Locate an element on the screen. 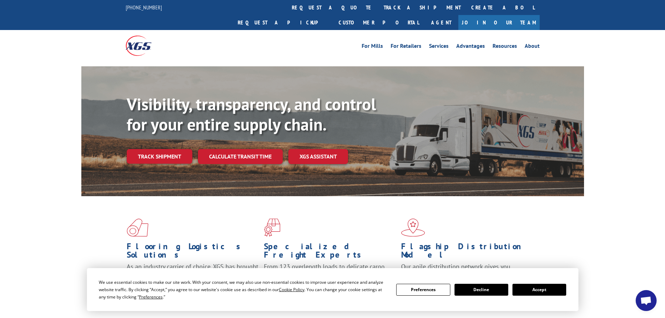 This screenshot has height=318, width=665. a: Request a pickup is located at coordinates (283, 22).